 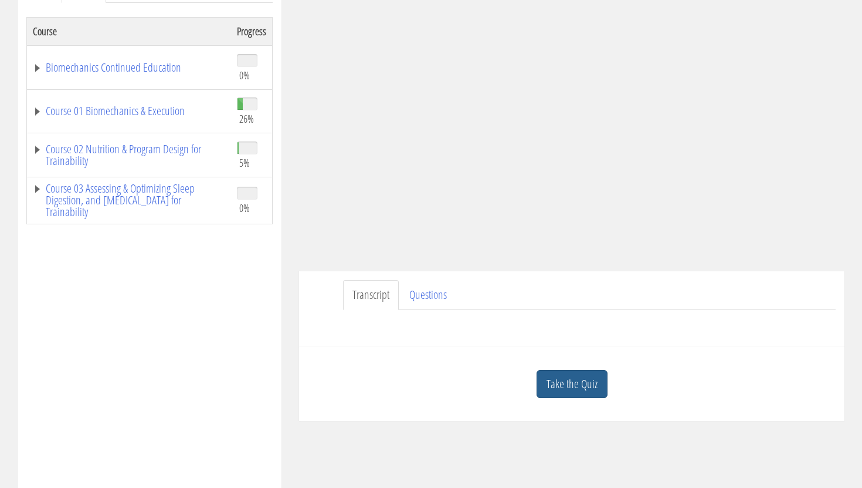 What do you see at coordinates (129, 67) in the screenshot?
I see `a: Biomechanics Continued Education` at bounding box center [129, 67].